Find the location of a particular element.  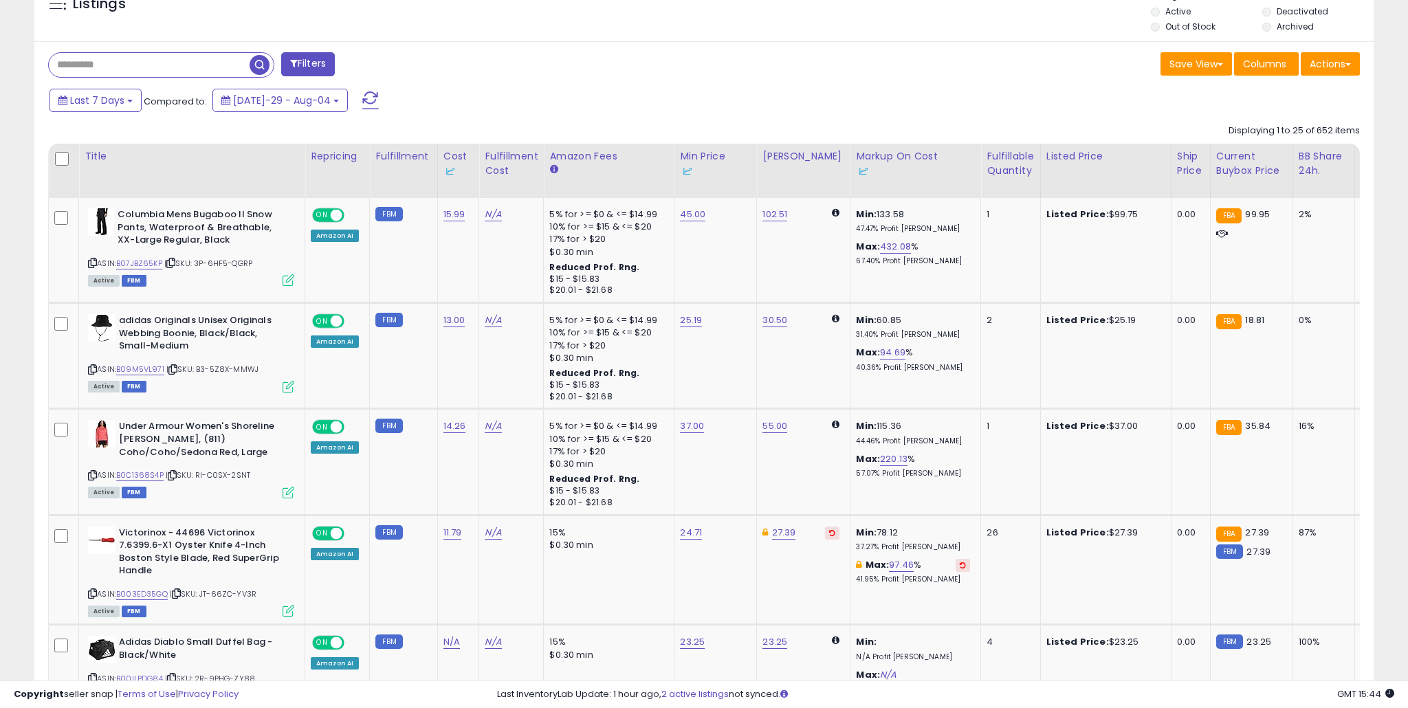

label: Deactivated is located at coordinates (1302, 11).